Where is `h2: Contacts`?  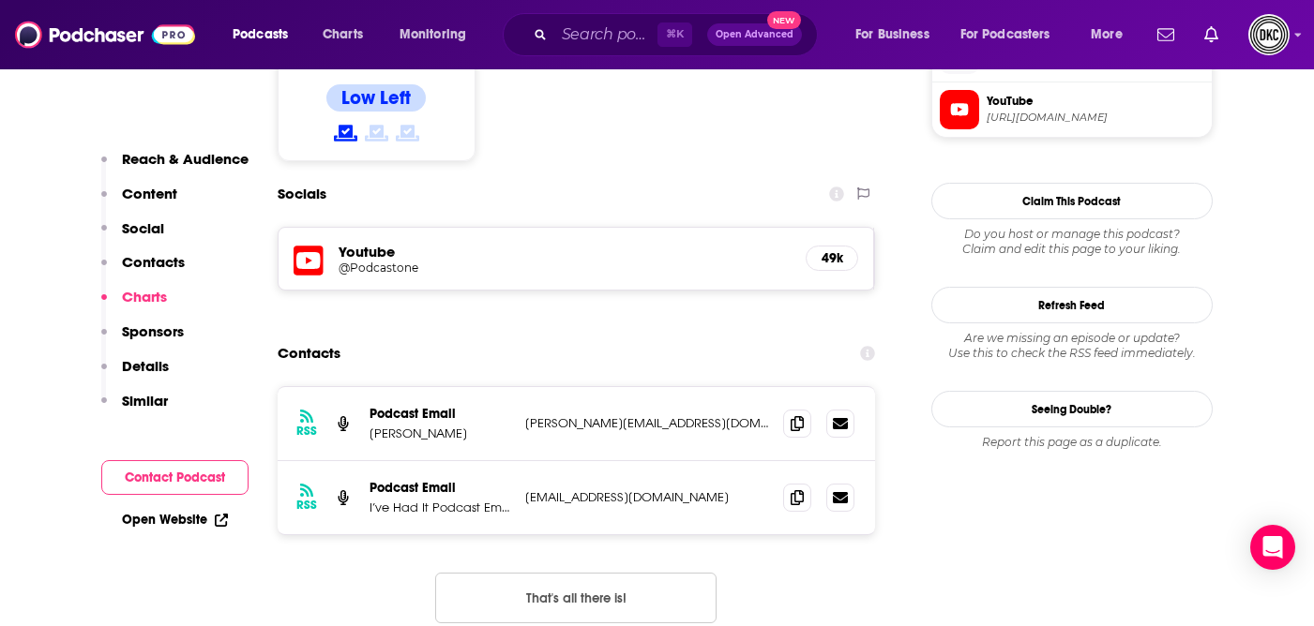 h2: Contacts is located at coordinates (308, 354).